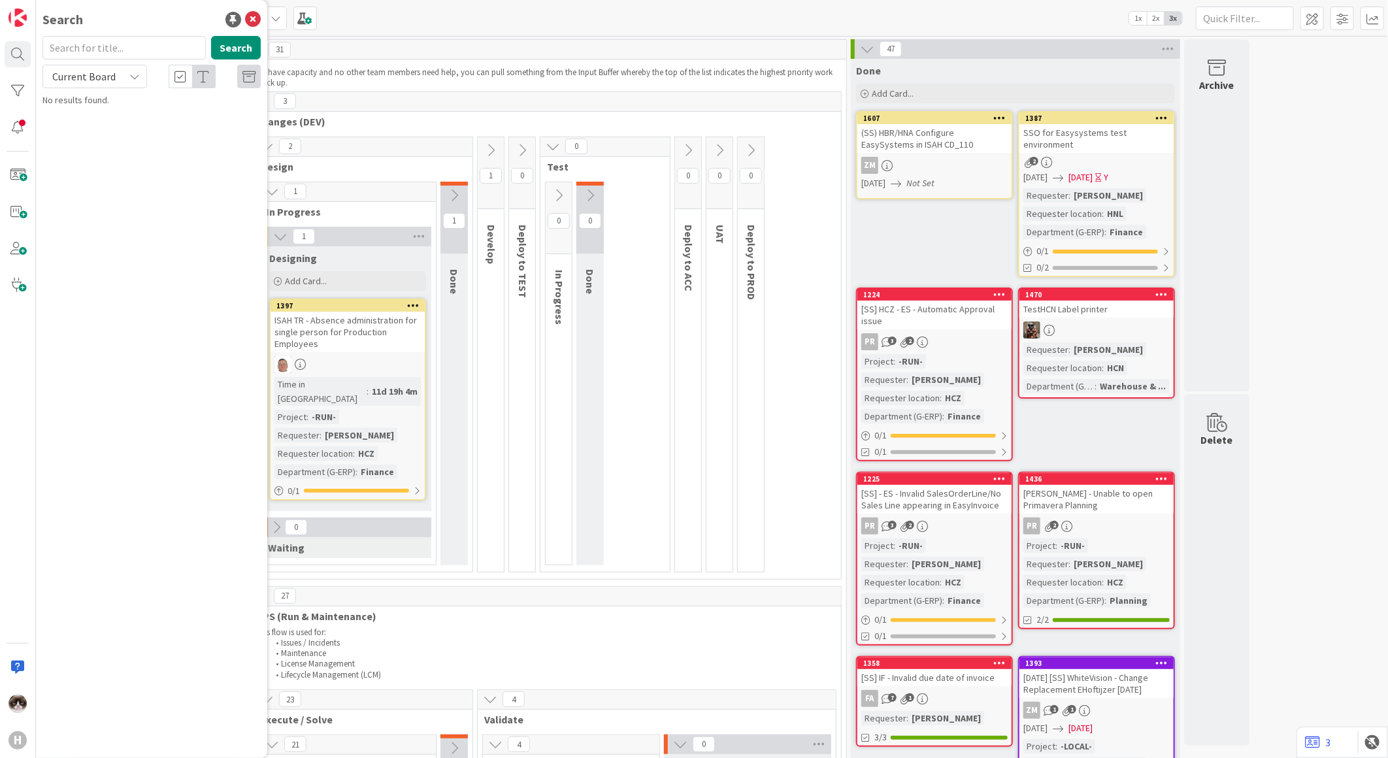 This screenshot has width=1388, height=758. I want to click on span: 31, so click(280, 50).